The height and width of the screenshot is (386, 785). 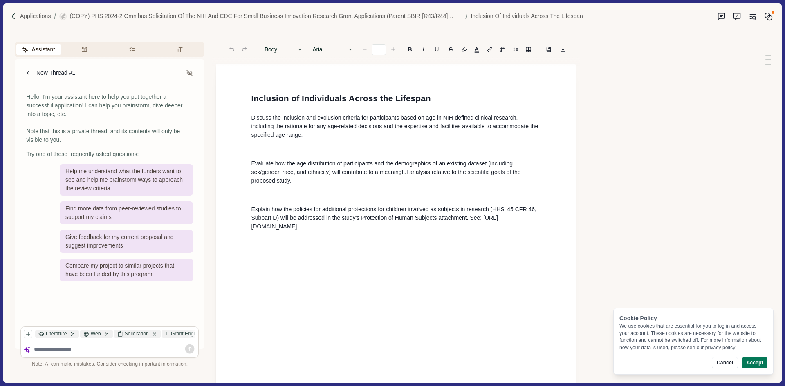 What do you see at coordinates (396, 218) in the screenshot?
I see `p: Explain how the policies for additional protections for children involved as subjects in research...` at bounding box center [396, 218].